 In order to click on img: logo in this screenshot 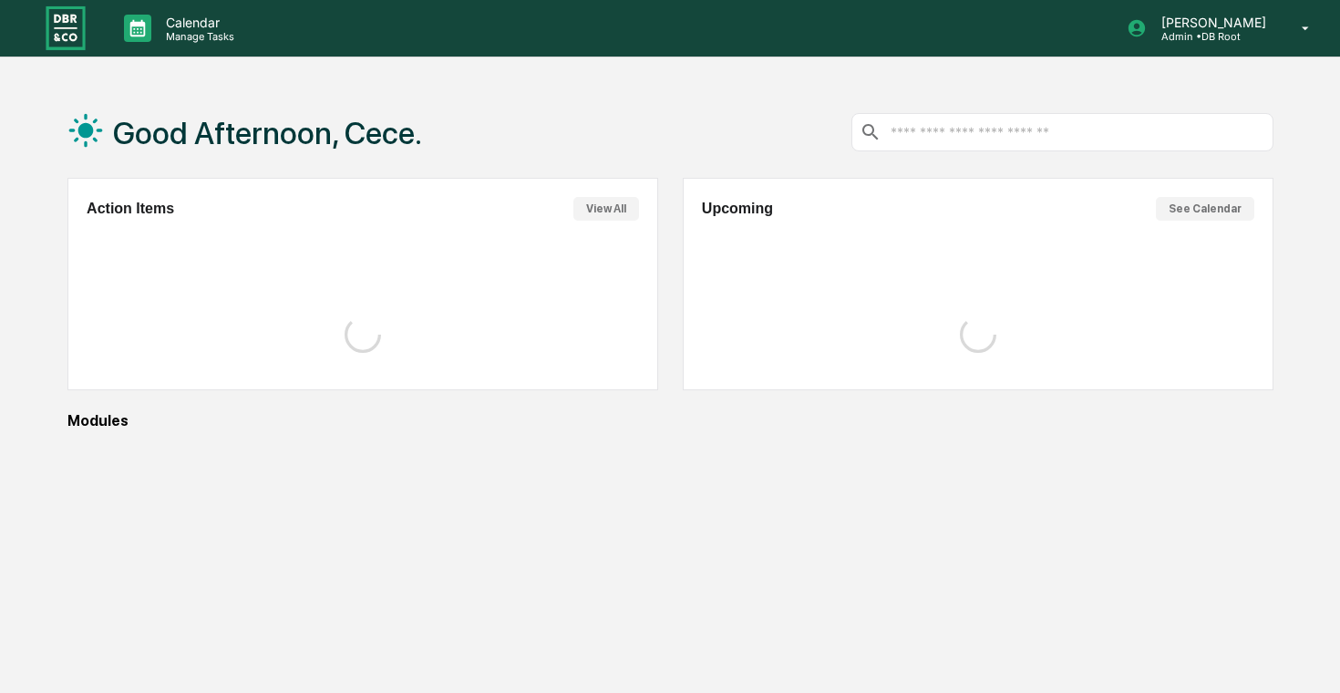, I will do `click(66, 27)`.